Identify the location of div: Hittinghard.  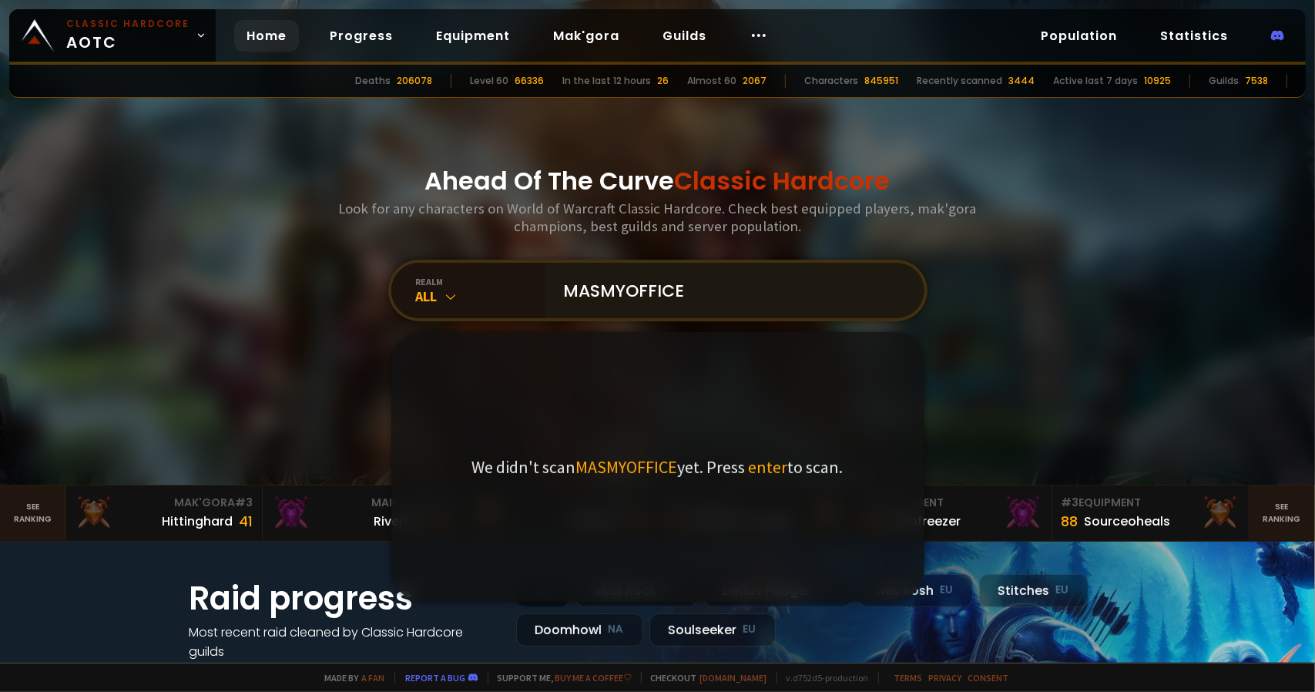
(197, 521).